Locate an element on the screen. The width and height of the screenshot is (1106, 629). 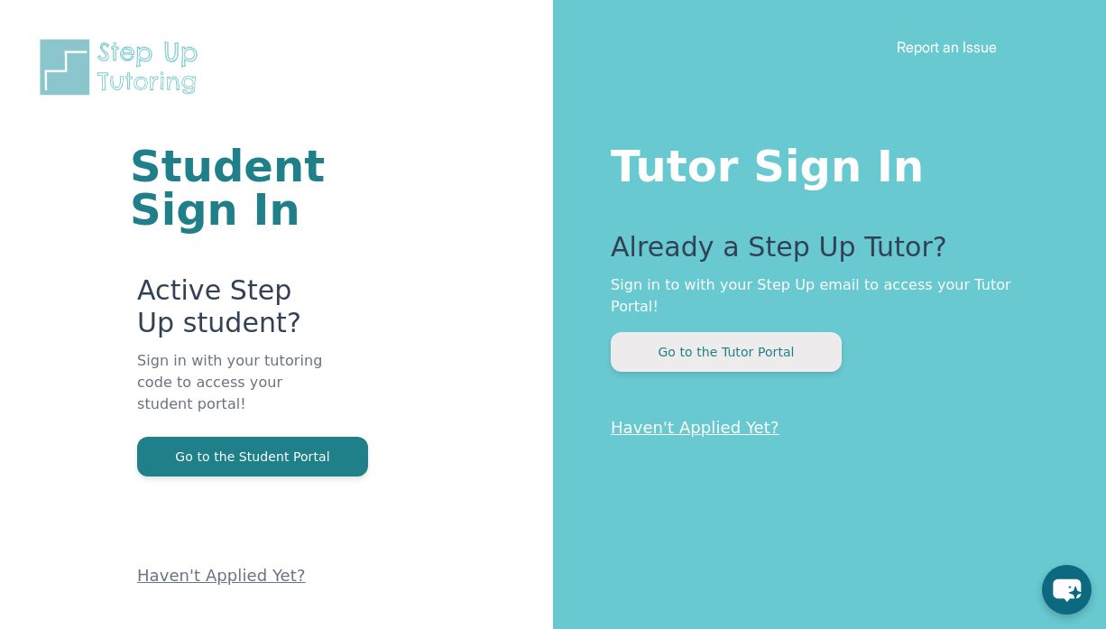
a: Report an Issue is located at coordinates (946, 47).